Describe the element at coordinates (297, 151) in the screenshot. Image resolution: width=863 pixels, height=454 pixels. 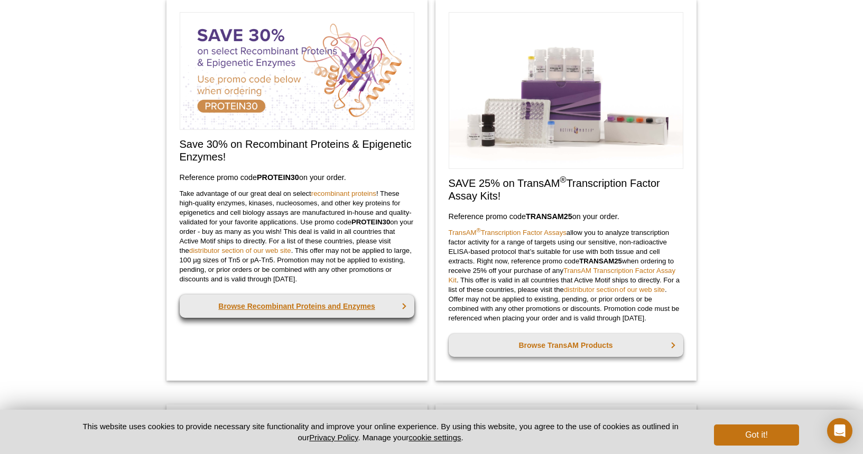
I see `h2: Save 30% on Recombinant Proteins & Epigenetic Enzymes!` at that location.